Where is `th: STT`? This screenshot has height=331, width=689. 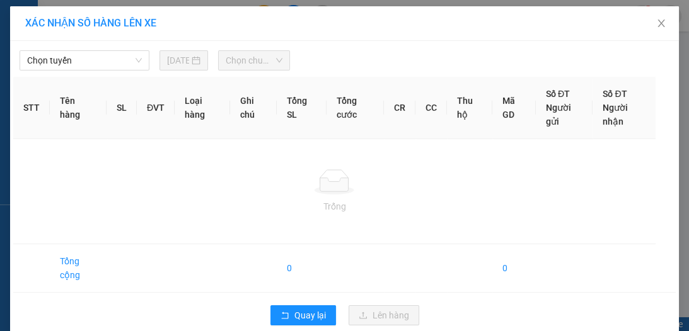
th: STT is located at coordinates (32, 108).